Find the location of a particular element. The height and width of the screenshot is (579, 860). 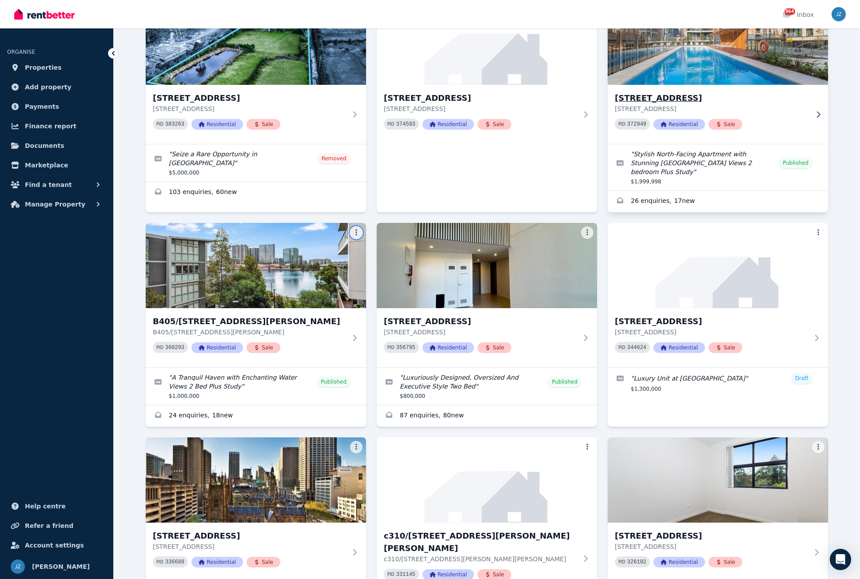

code: 326102 is located at coordinates (637, 563).